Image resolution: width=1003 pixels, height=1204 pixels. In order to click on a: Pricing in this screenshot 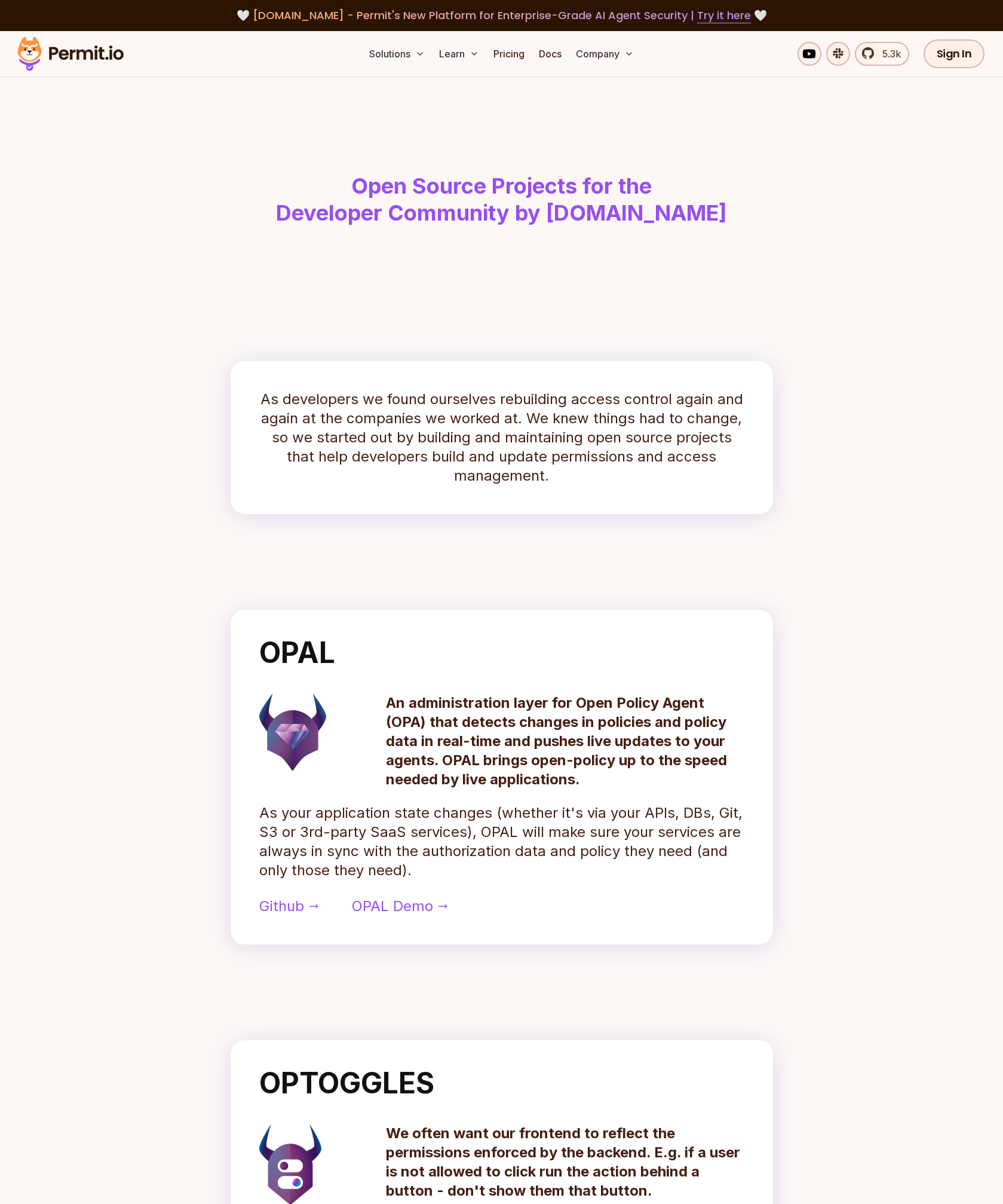, I will do `click(509, 54)`.